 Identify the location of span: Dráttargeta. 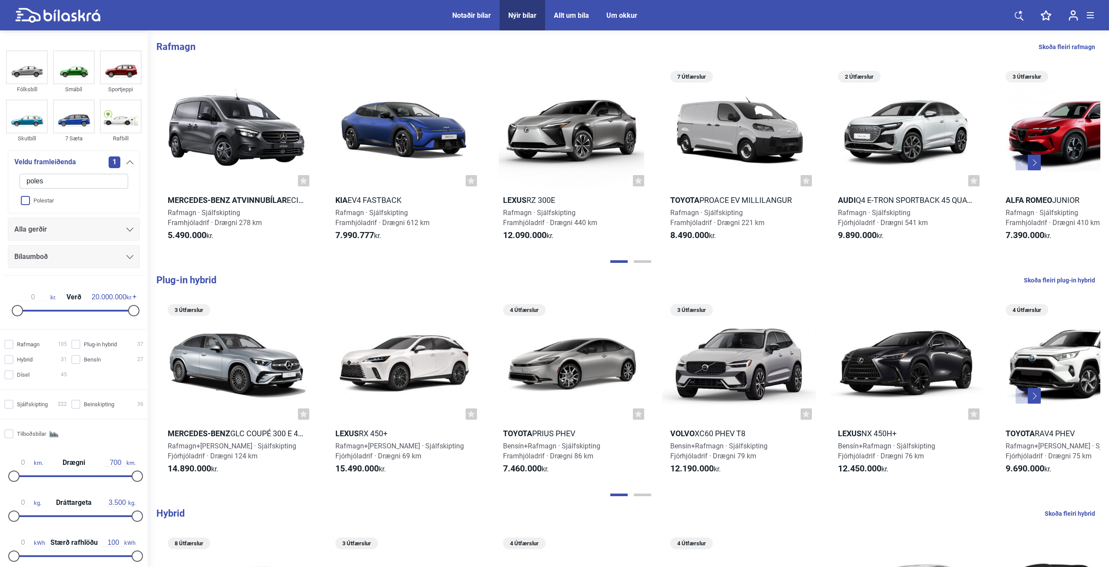
(74, 502).